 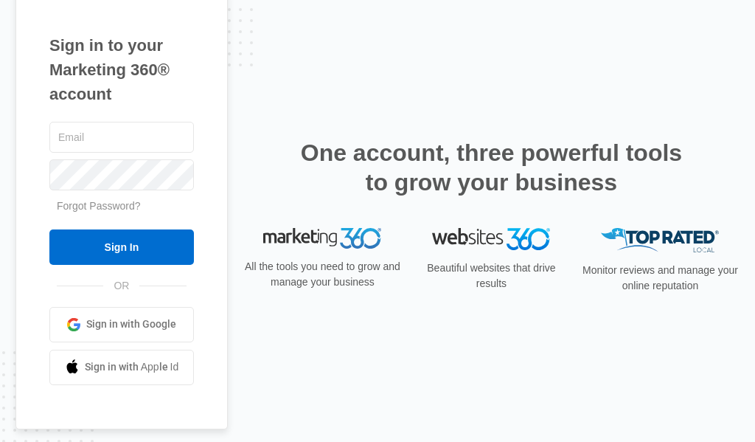 I want to click on img: Top Rated Local, so click(x=660, y=240).